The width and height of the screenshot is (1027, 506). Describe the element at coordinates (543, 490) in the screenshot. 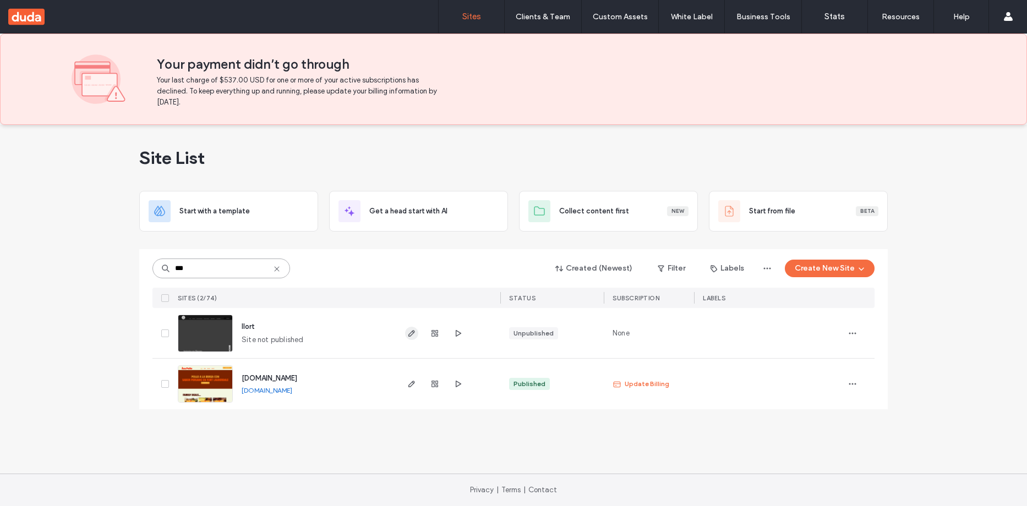

I see `a: Contact` at that location.